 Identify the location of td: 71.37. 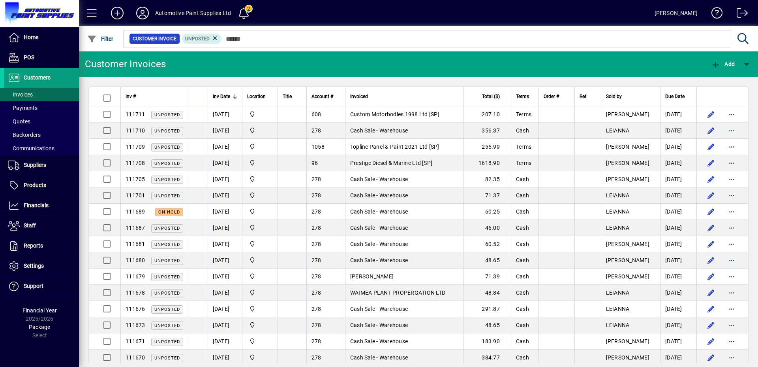
(487, 195).